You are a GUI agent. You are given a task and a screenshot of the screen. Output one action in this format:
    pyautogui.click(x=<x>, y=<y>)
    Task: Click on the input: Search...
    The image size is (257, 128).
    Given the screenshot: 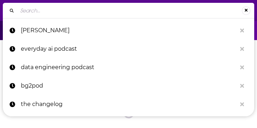 What is the action you would take?
    pyautogui.click(x=129, y=11)
    